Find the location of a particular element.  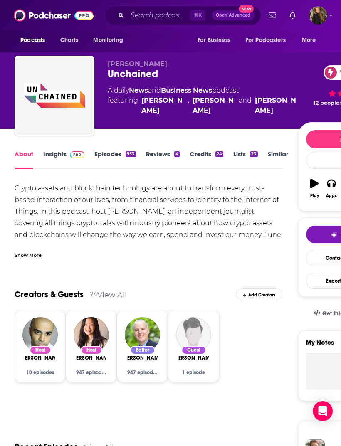

div: Open Intercom Messenger is located at coordinates (322, 411).